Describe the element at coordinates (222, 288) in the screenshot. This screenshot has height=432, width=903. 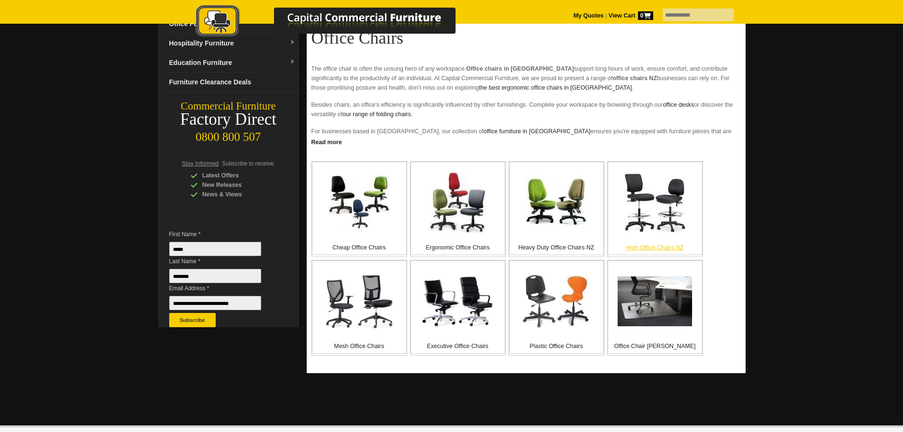
I see `span: Email Address *` at that location.